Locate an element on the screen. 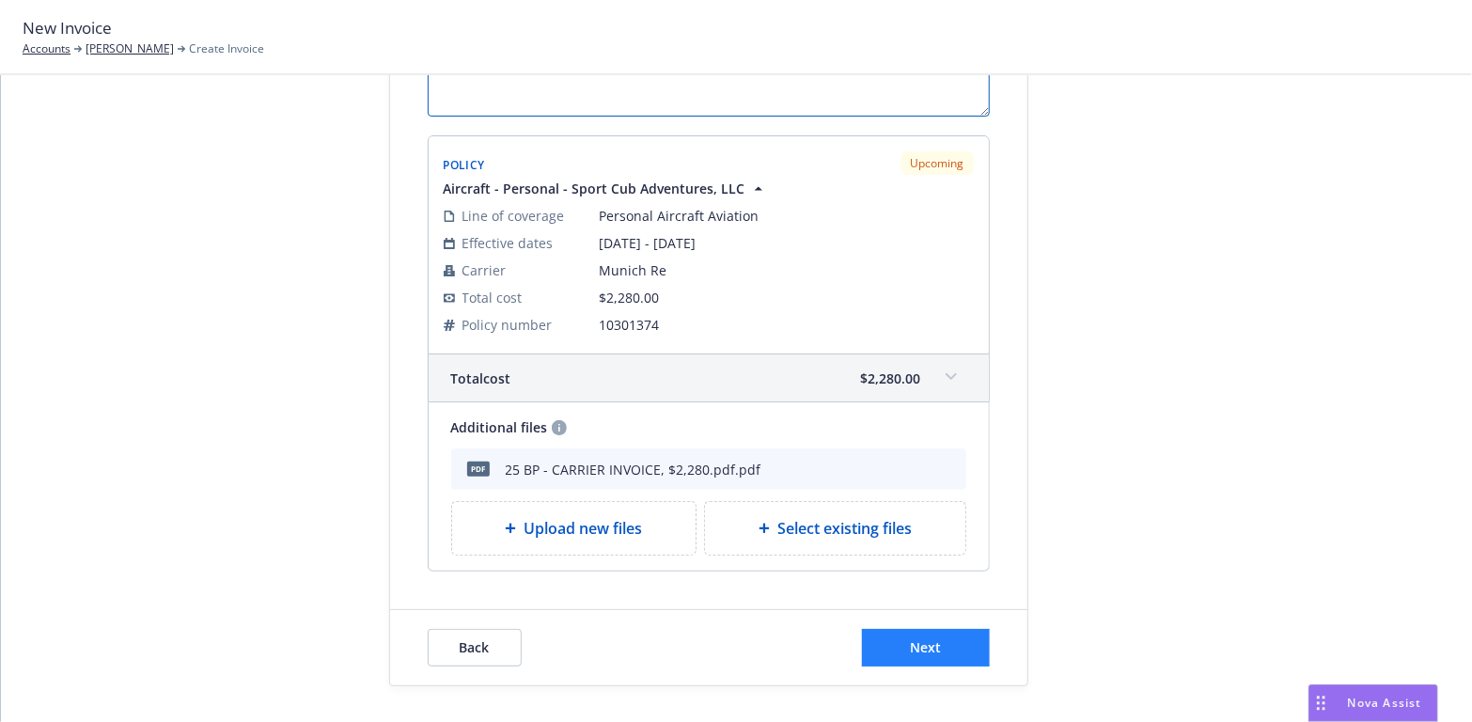 Image resolution: width=1472 pixels, height=722 pixels. div: Select existing files is located at coordinates (835, 528).